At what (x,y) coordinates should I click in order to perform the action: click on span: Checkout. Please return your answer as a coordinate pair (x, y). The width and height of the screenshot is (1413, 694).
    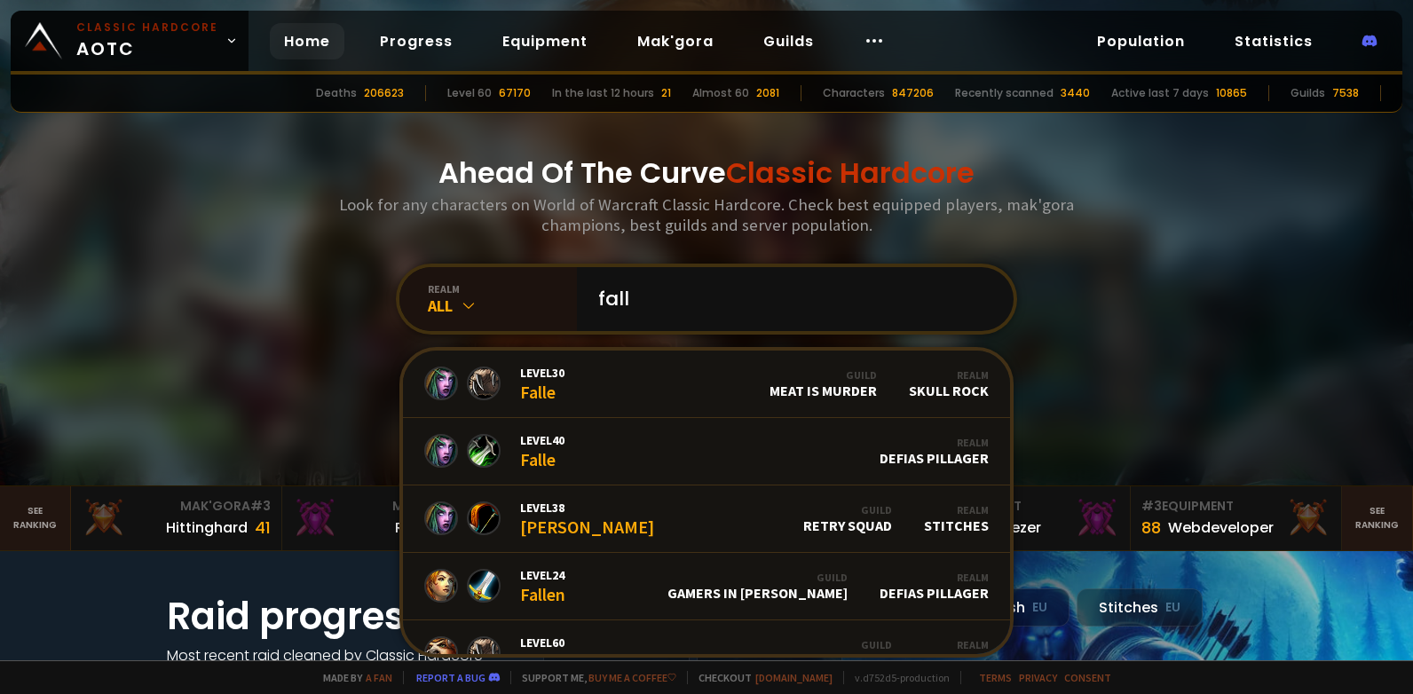
    Looking at the image, I should click on (760, 677).